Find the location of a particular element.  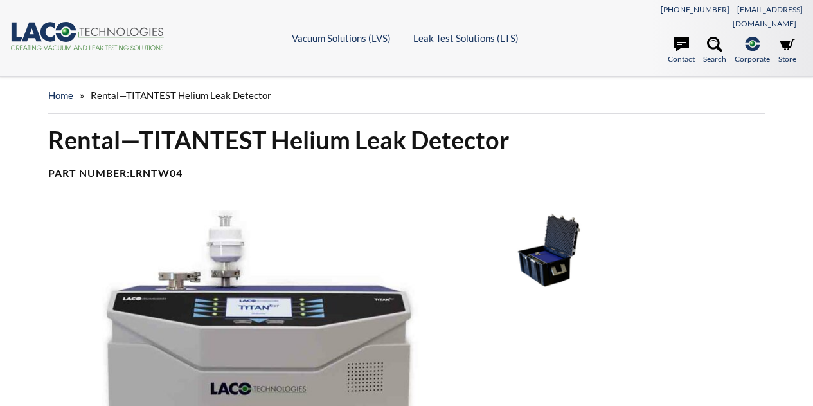

span: Rental—TITANTEST Helium Leak Detector is located at coordinates (181, 95).